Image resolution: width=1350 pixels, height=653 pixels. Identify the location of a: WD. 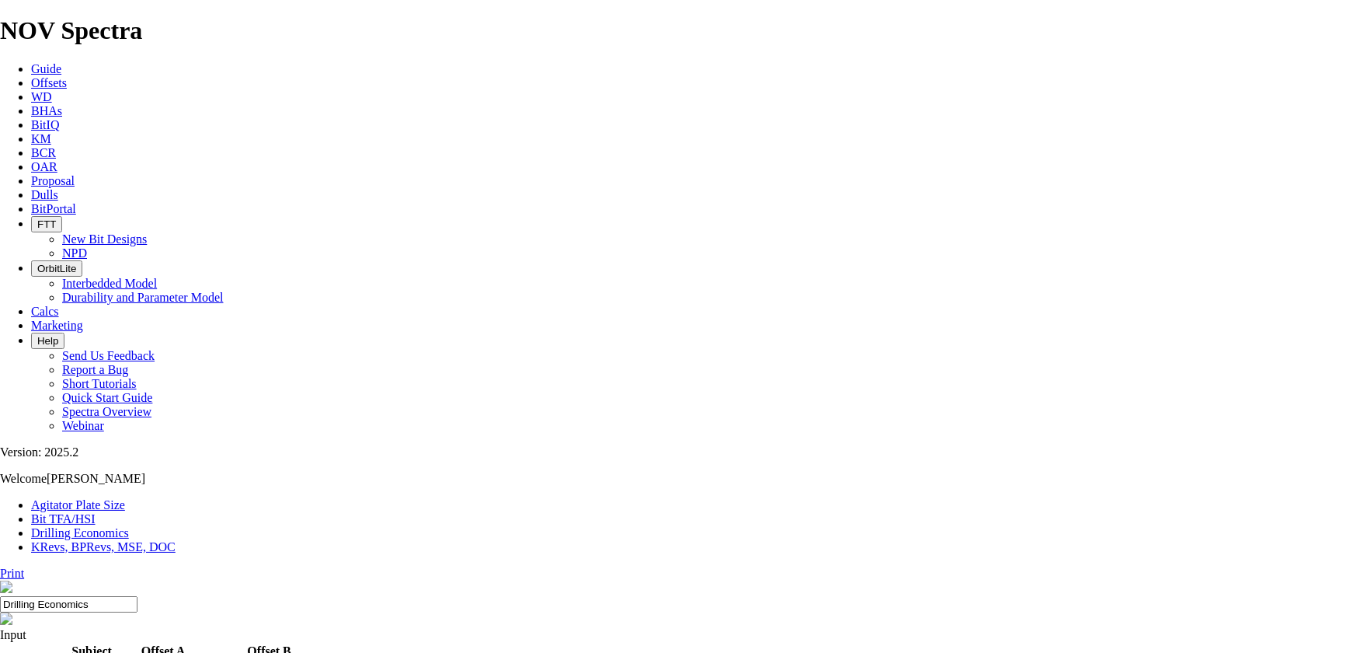
(41, 96).